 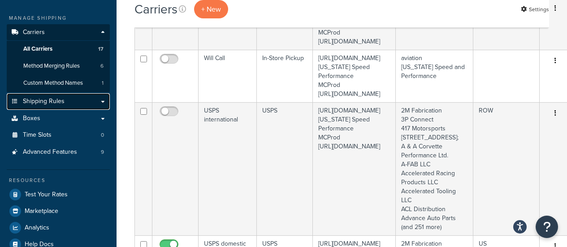 I want to click on li: Test Your Rates, so click(x=58, y=195).